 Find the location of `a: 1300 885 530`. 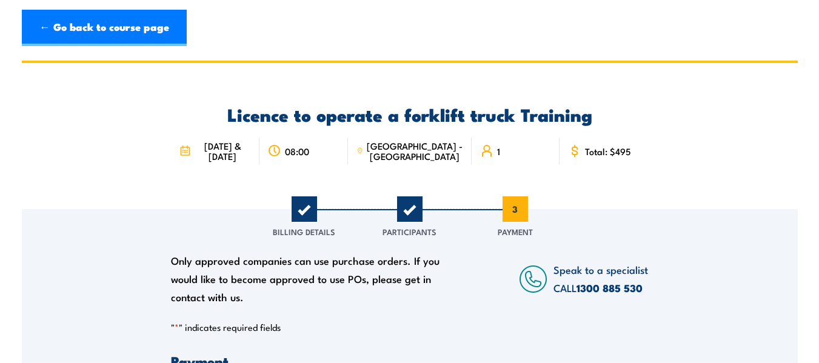

a: 1300 885 530 is located at coordinates (609, 288).